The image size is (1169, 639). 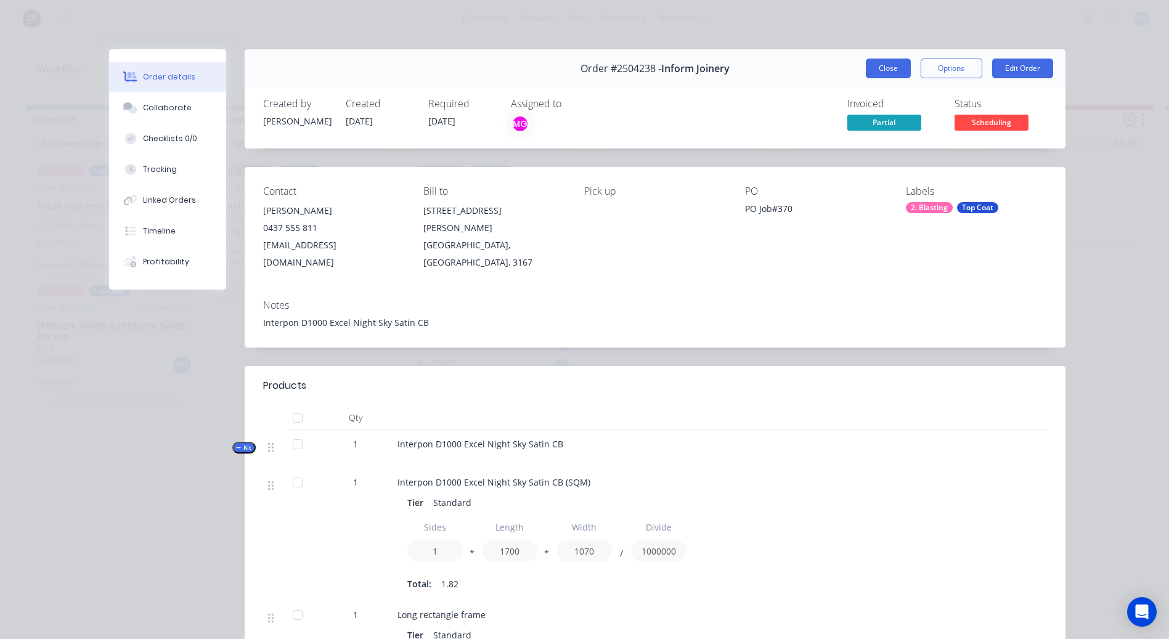 What do you see at coordinates (167, 108) in the screenshot?
I see `div: Collaborate` at bounding box center [167, 108].